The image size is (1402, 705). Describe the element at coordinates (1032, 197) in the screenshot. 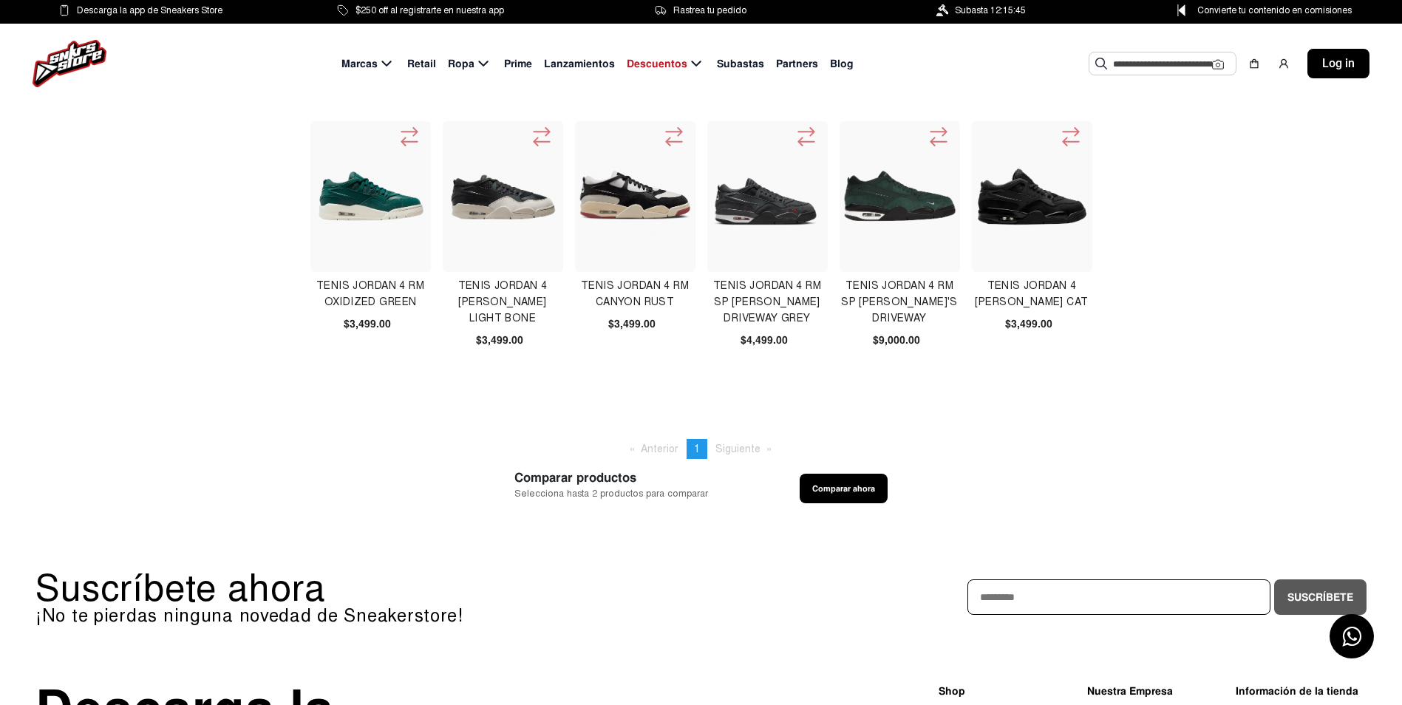

I see `img: TENIS JORDAN 4 RM BLACK CAT` at that location.